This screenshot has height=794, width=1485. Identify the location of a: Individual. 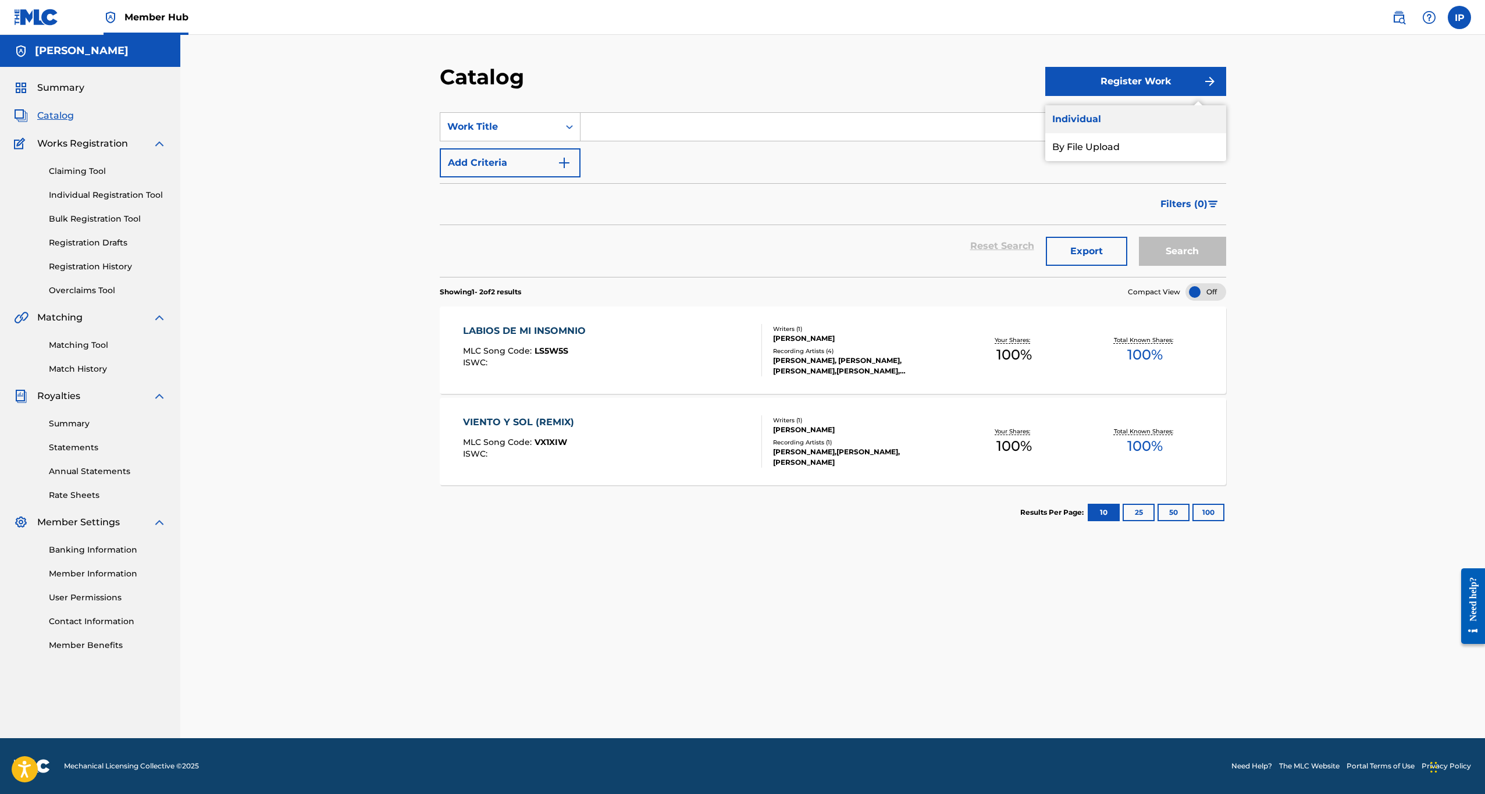
(1136, 119).